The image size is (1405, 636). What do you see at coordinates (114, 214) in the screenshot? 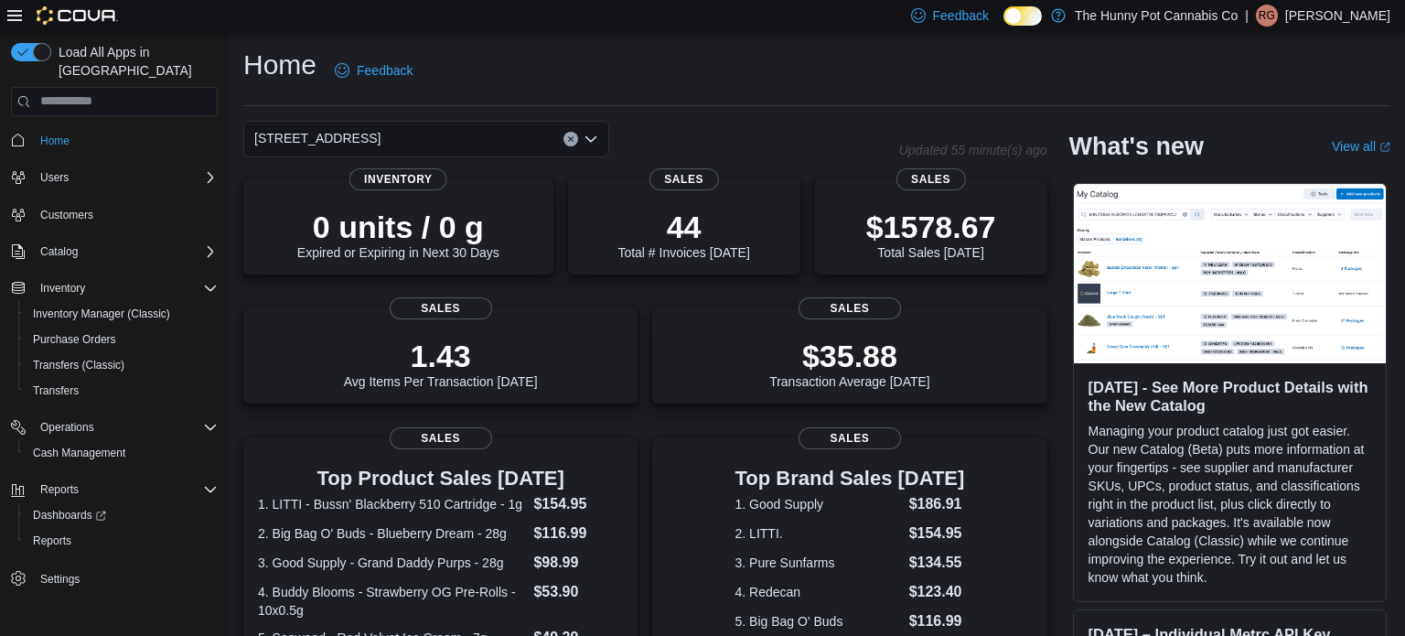
I see `button: Customers` at bounding box center [114, 214].